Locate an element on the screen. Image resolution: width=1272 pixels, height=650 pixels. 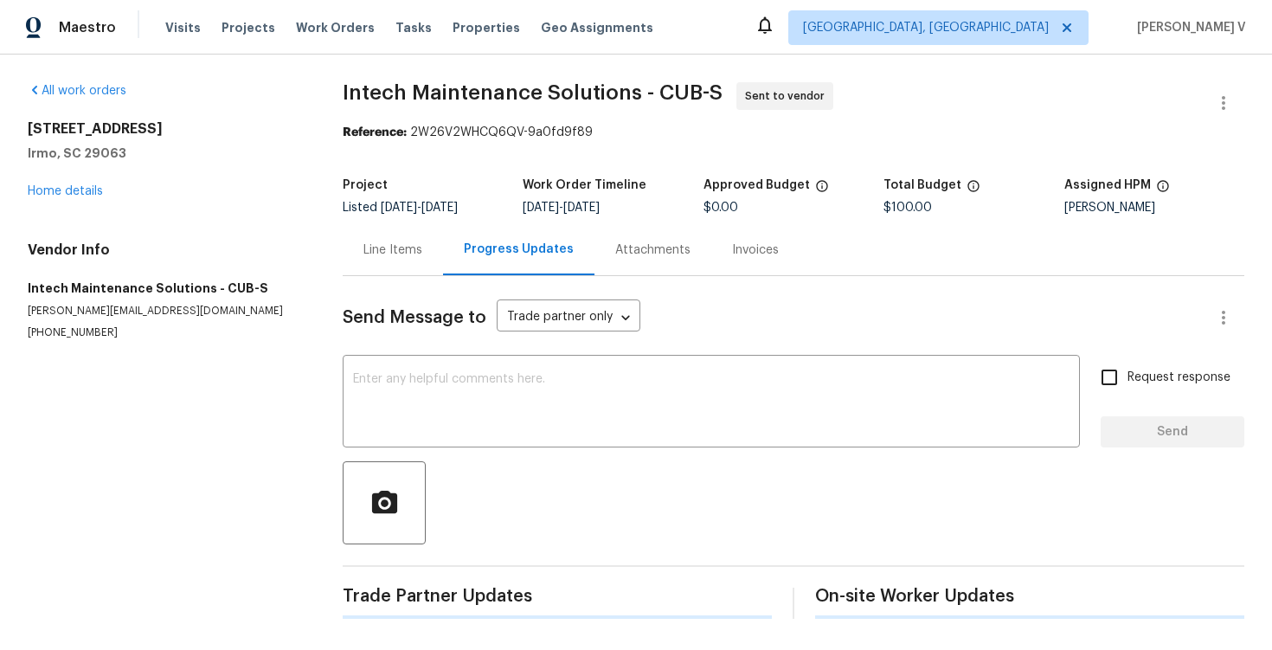
span: $100.00 is located at coordinates (908, 208).